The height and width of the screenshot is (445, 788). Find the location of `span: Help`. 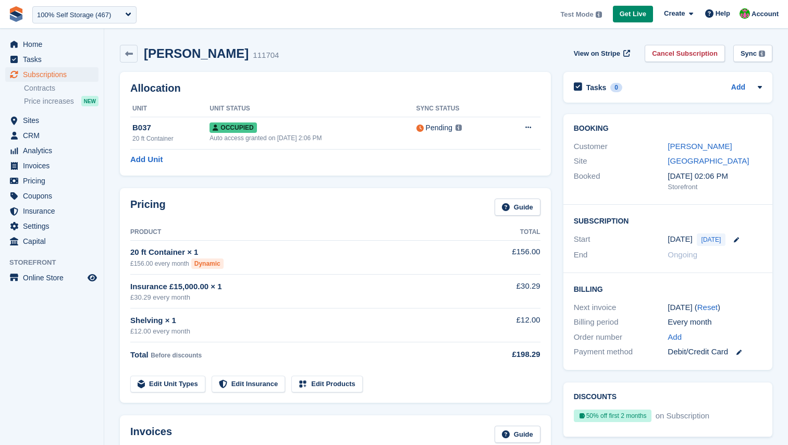

span: Help is located at coordinates (723, 14).